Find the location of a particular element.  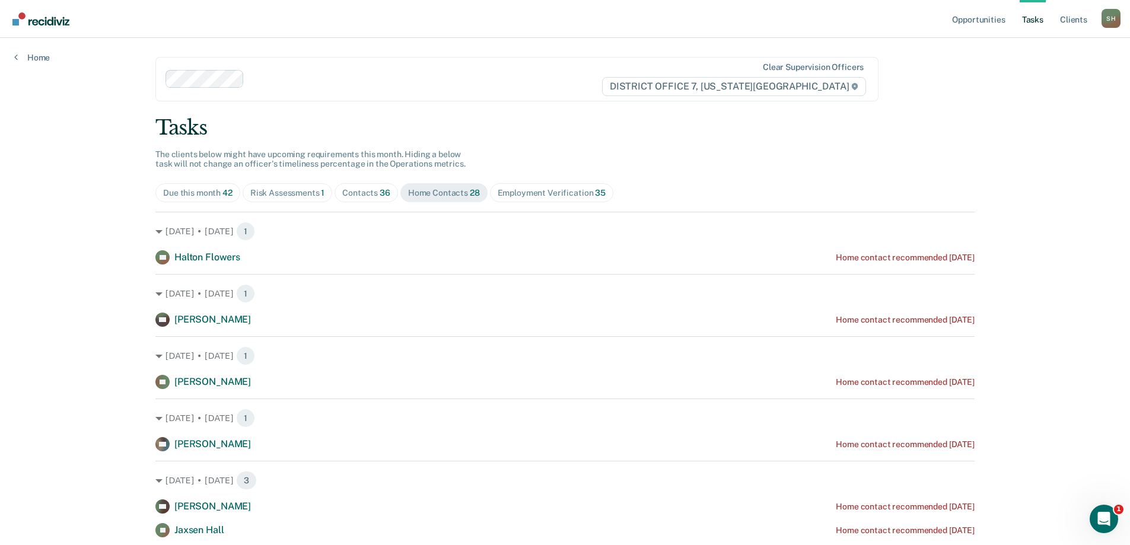

span: 28 is located at coordinates (474, 193).